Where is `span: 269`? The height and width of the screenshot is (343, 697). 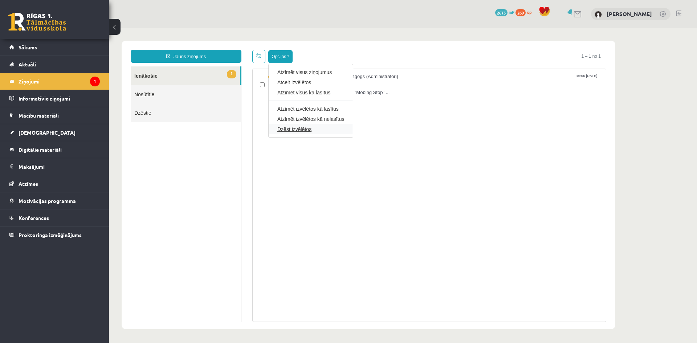 span: 269 is located at coordinates (520, 13).